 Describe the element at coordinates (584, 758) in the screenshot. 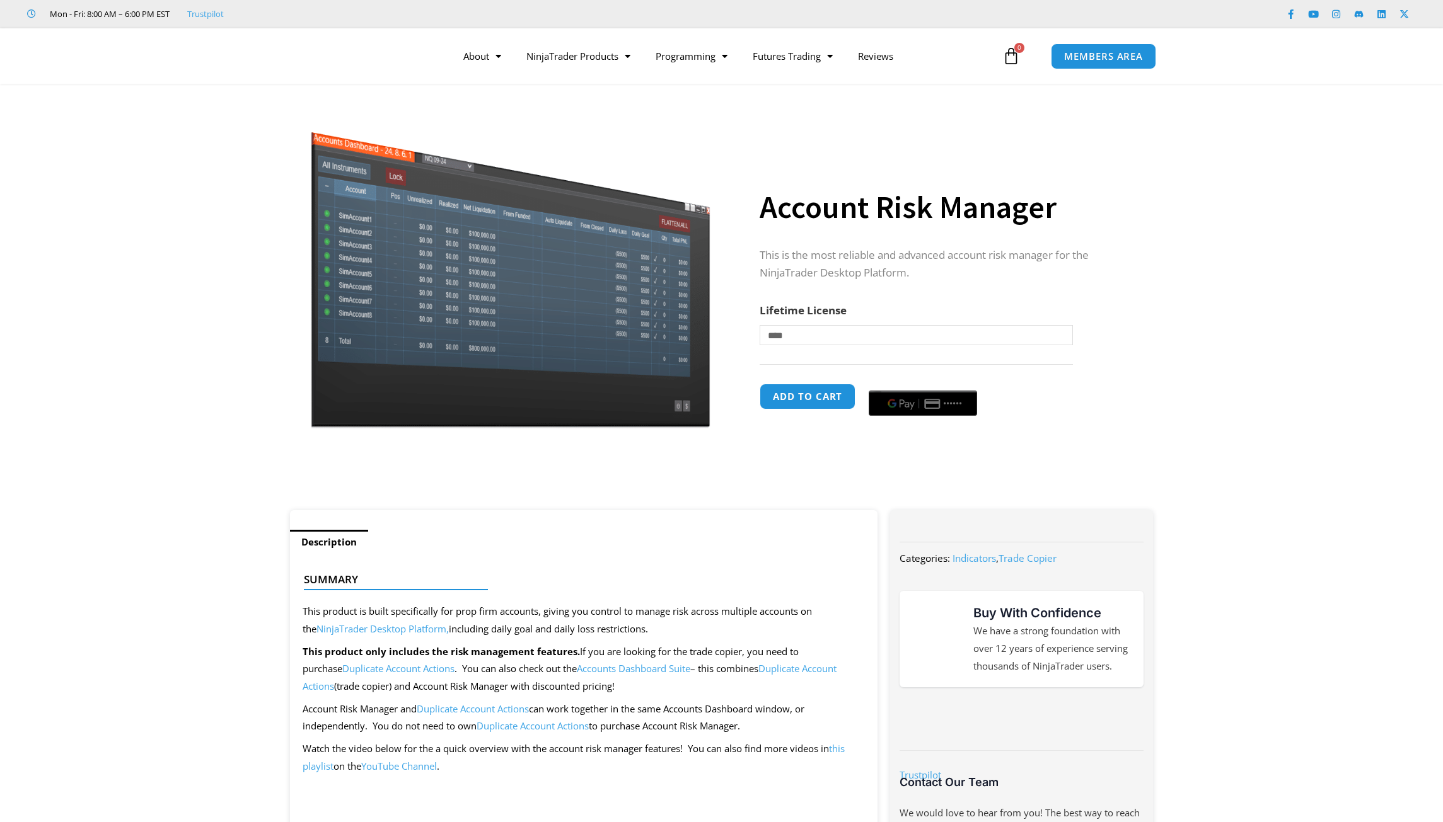

I see `p: Watch the video below for the a quick overview with the account risk manager features! You can al...` at that location.